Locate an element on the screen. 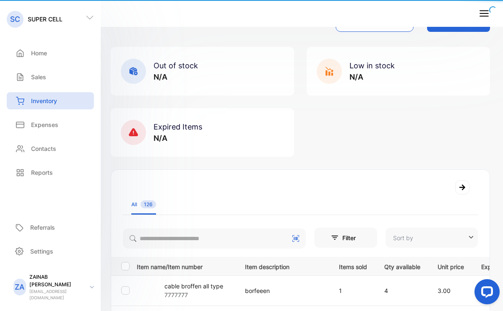  p: cable broffen all type is located at coordinates (194, 286).